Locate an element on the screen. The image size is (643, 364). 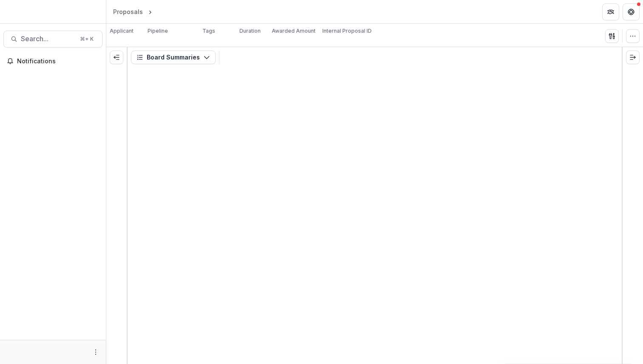
span: Search... is located at coordinates (48, 39).